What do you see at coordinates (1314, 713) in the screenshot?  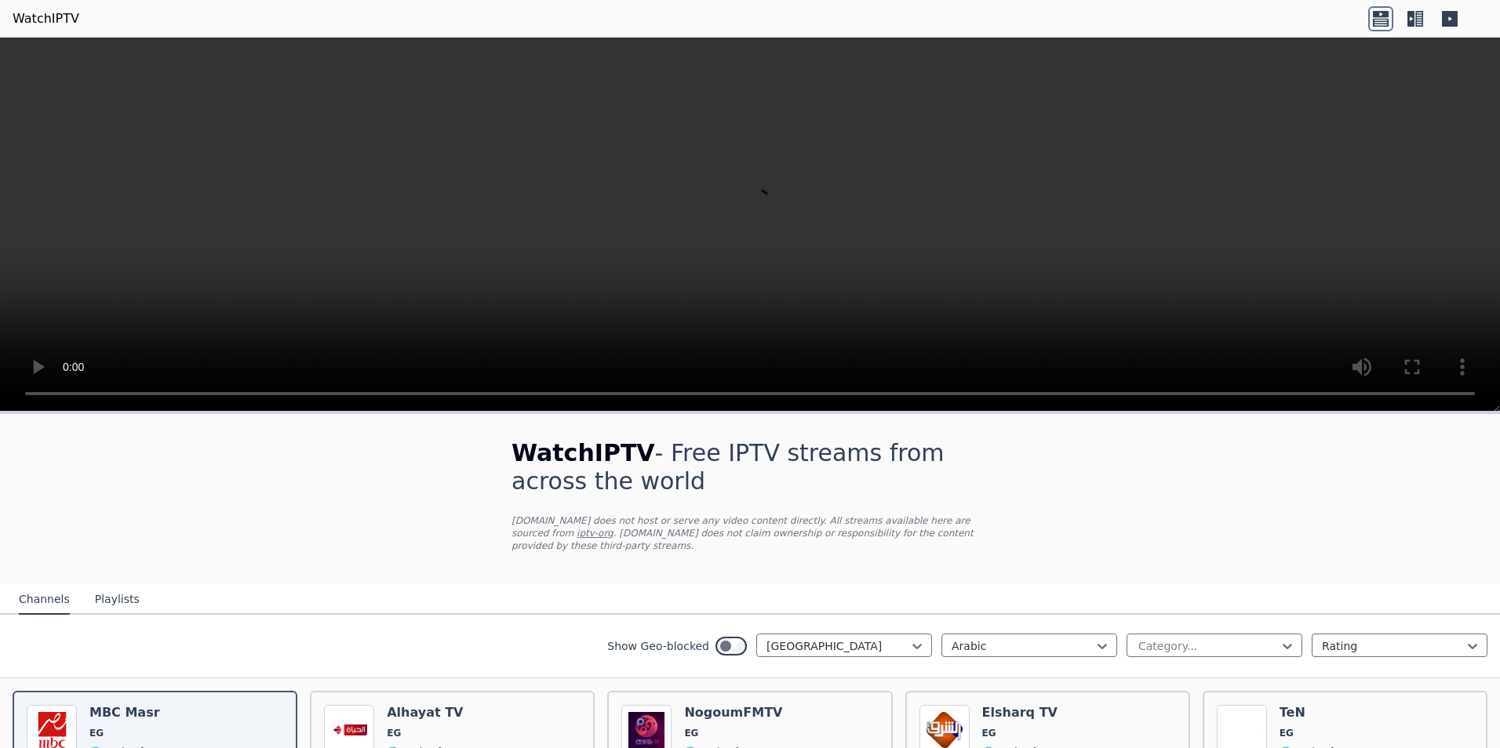 I see `h6: TeN` at bounding box center [1314, 713].